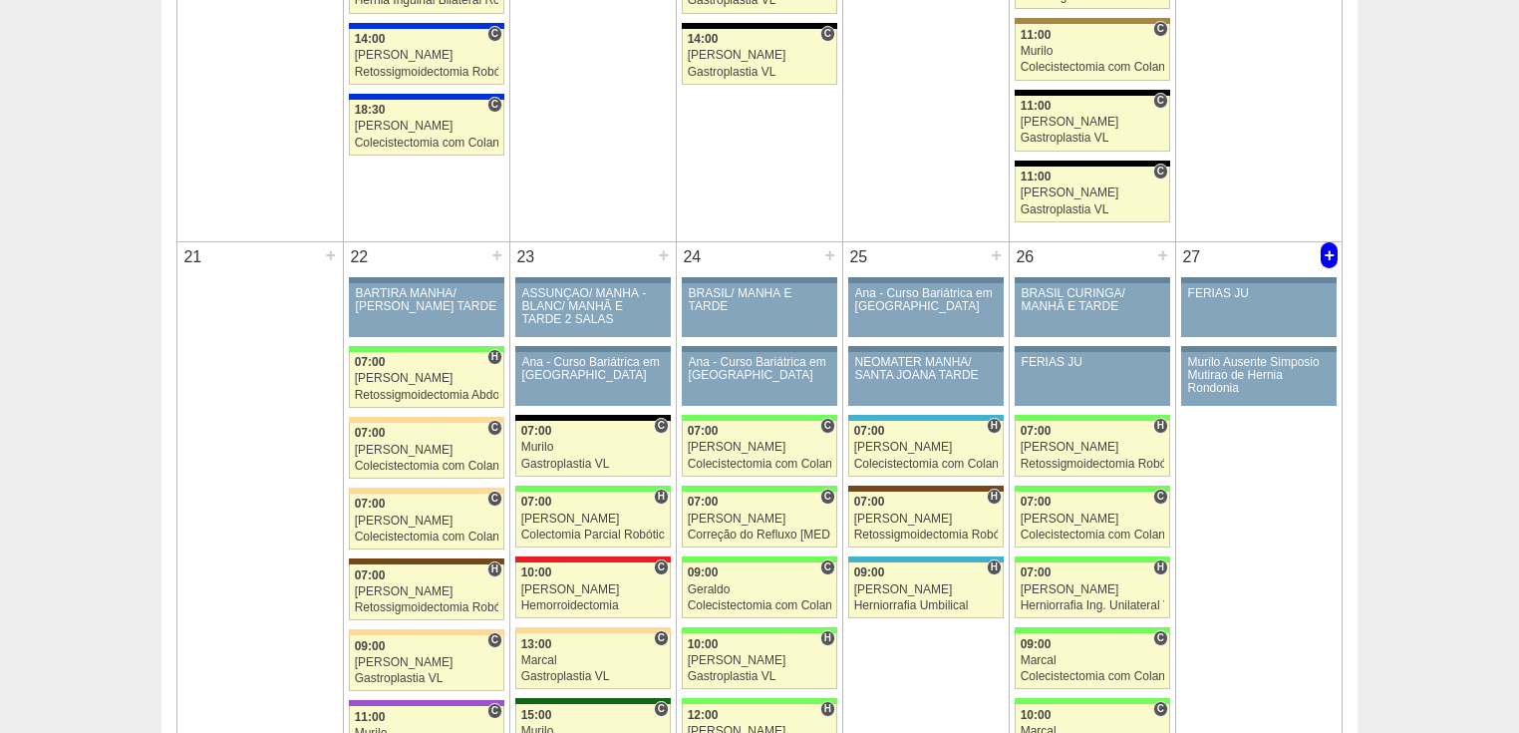 The image size is (1519, 733). Describe the element at coordinates (536, 644) in the screenshot. I see `span: 13:00` at that location.